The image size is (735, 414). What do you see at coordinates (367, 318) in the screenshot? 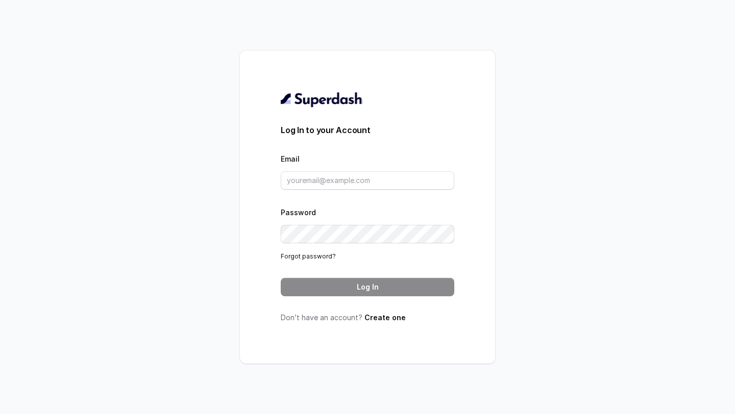
I see `p: Don’t have an account?` at bounding box center [367, 318].